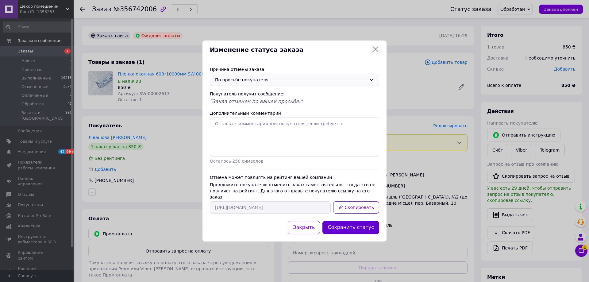 This screenshot has width=589, height=282. Describe the element at coordinates (351, 227) in the screenshot. I see `button: Сохранить статус` at that location.